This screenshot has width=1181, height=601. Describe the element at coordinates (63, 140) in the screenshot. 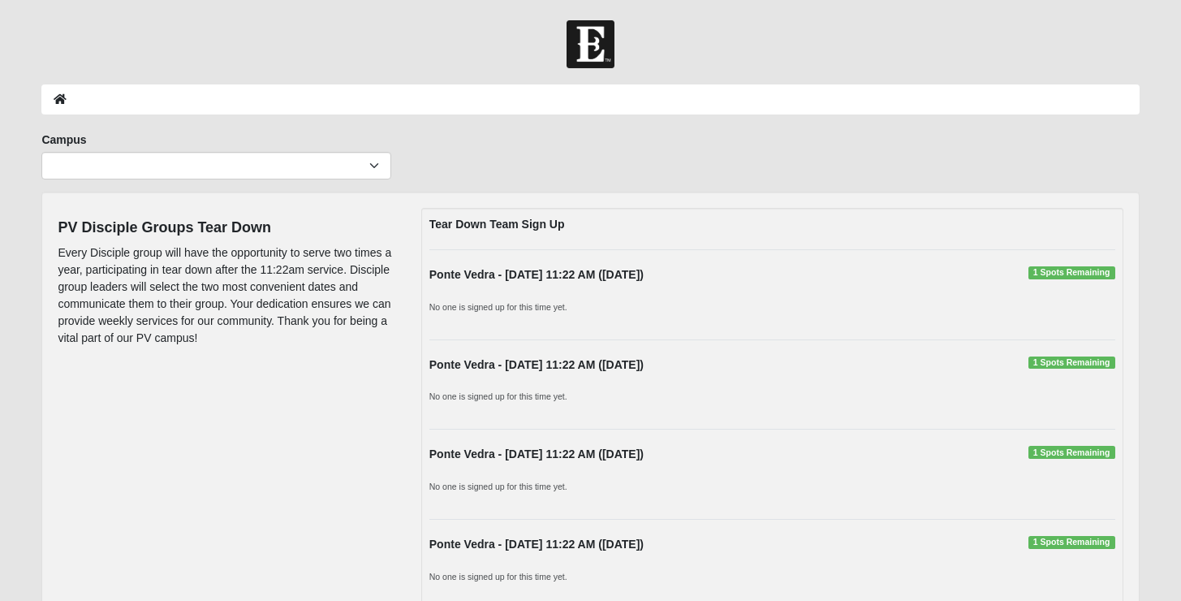

I see `label: Campus` at that location.